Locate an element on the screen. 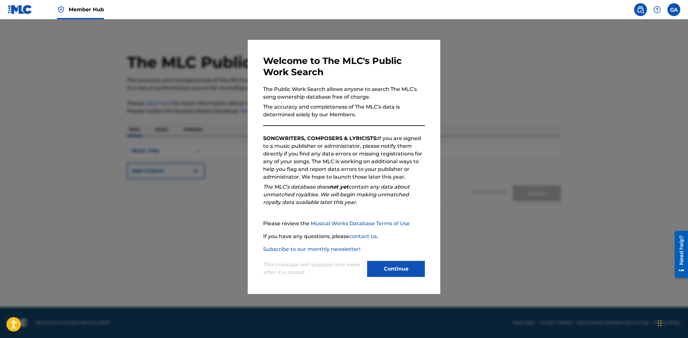 Image resolution: width=688 pixels, height=338 pixels. h3: Welcome to The MLC's Public Work Search is located at coordinates (344, 66).